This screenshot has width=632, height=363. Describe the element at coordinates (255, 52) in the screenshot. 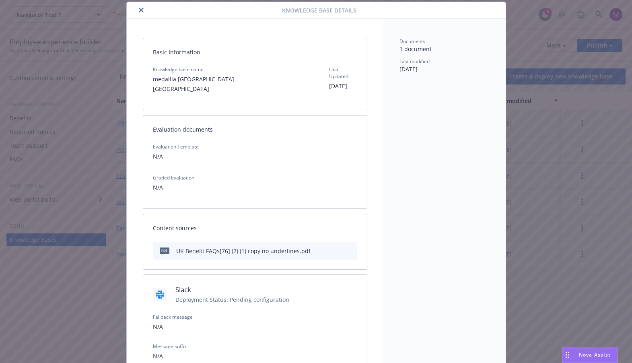

I see `div: Basic Information` at that location.